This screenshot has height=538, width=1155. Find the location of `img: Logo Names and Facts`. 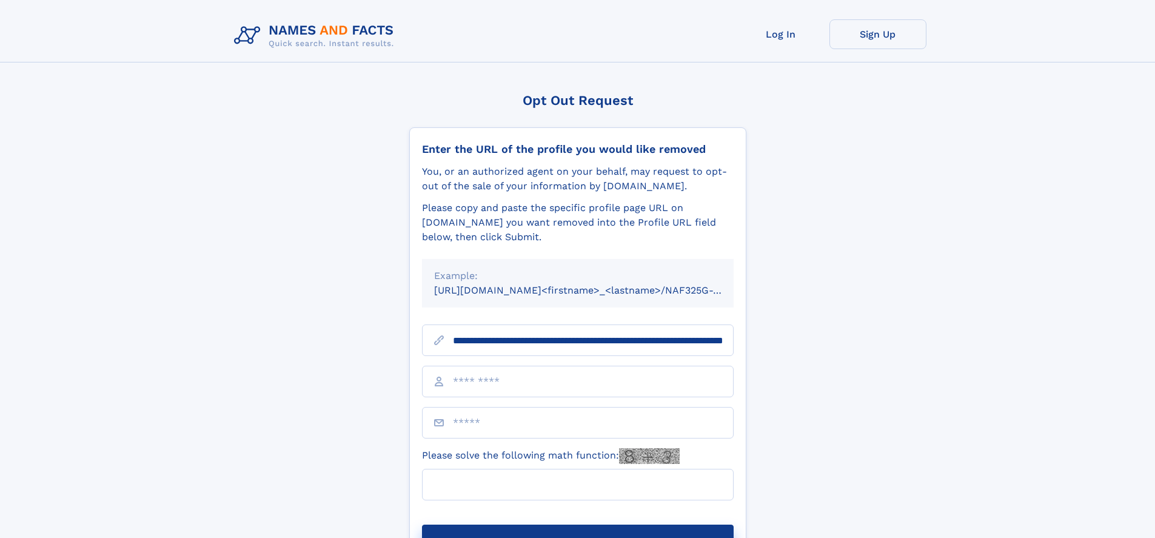

img: Logo Names and Facts is located at coordinates (316, 36).